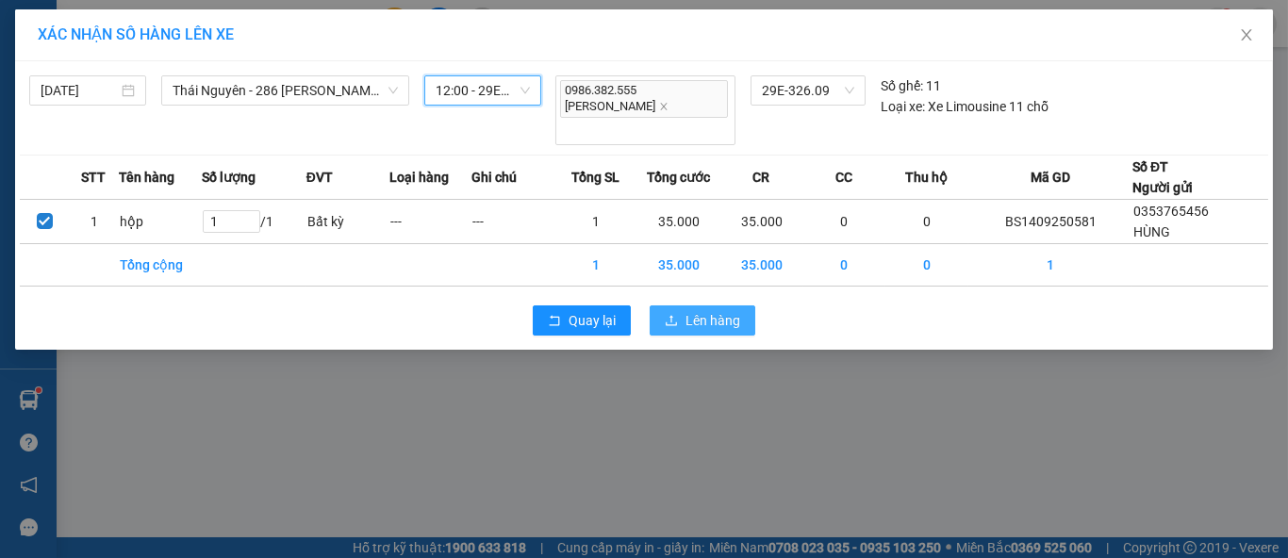  Describe the element at coordinates (1050, 177) in the screenshot. I see `span: Mã GD` at that location.